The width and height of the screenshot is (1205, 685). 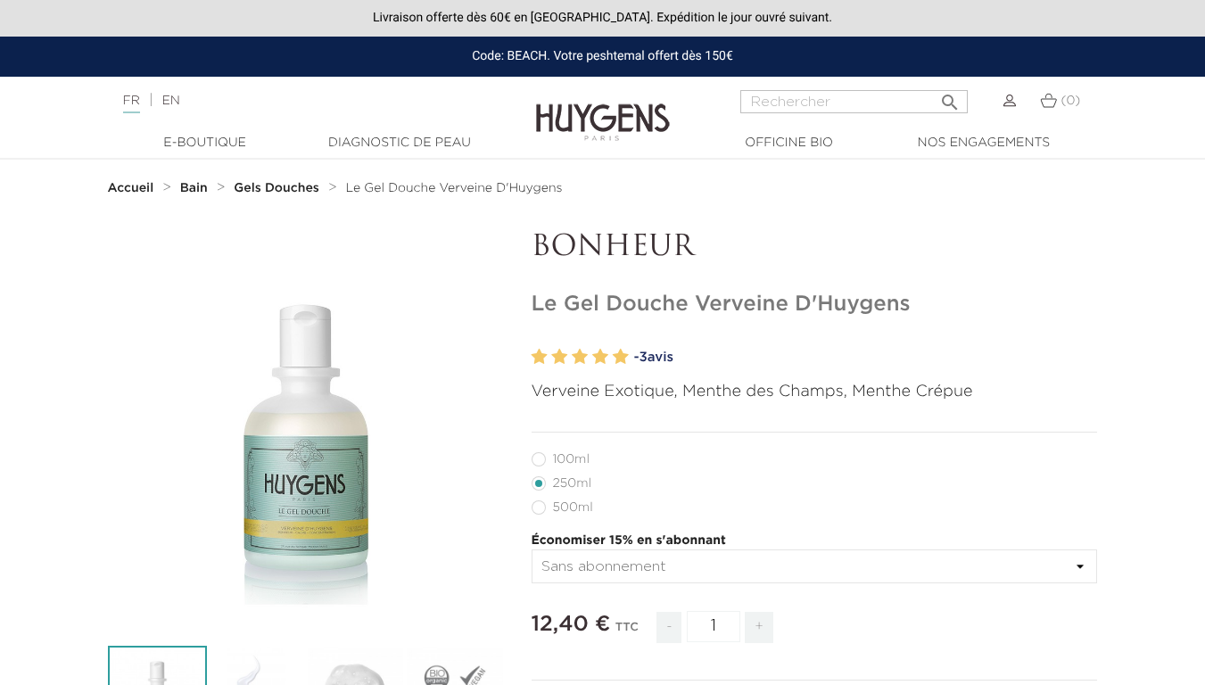 What do you see at coordinates (194, 188) in the screenshot?
I see `strong: Bain` at bounding box center [194, 188].